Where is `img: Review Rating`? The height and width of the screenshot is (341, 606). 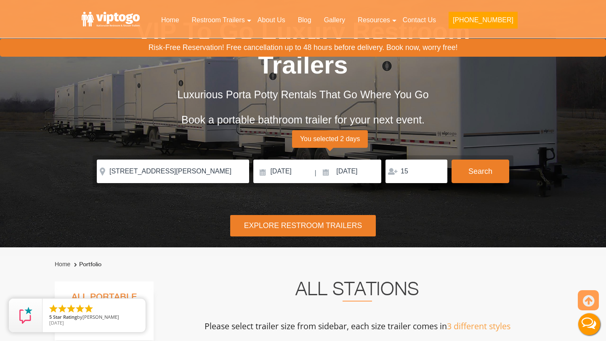
img: Review Rating is located at coordinates (26, 316).